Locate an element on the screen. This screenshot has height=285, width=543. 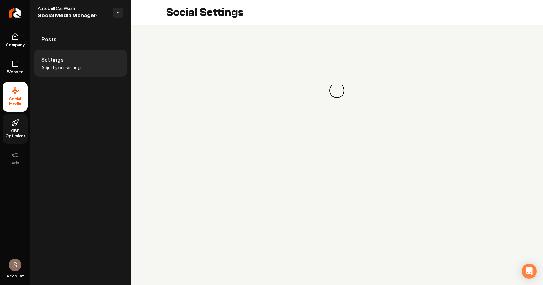
span: Company is located at coordinates (15, 45).